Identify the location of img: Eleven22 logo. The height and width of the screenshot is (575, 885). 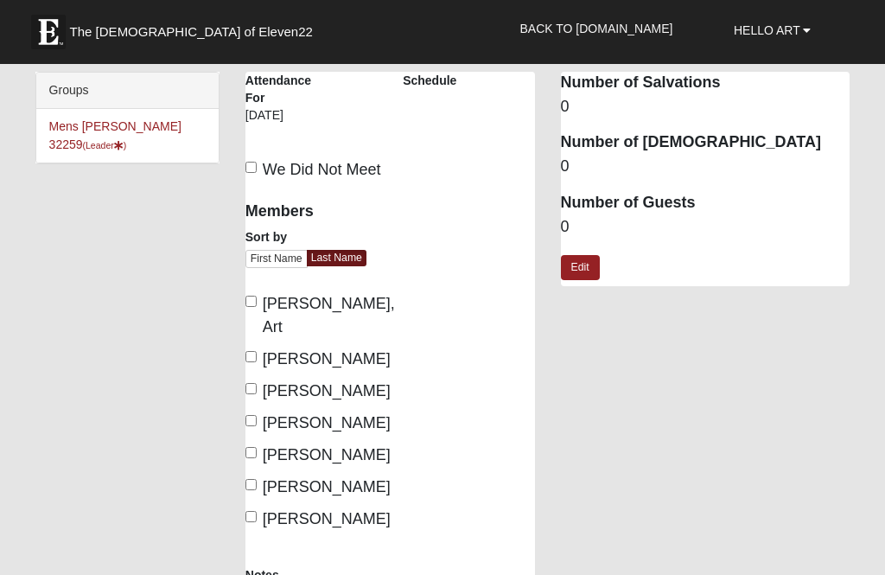
(48, 32).